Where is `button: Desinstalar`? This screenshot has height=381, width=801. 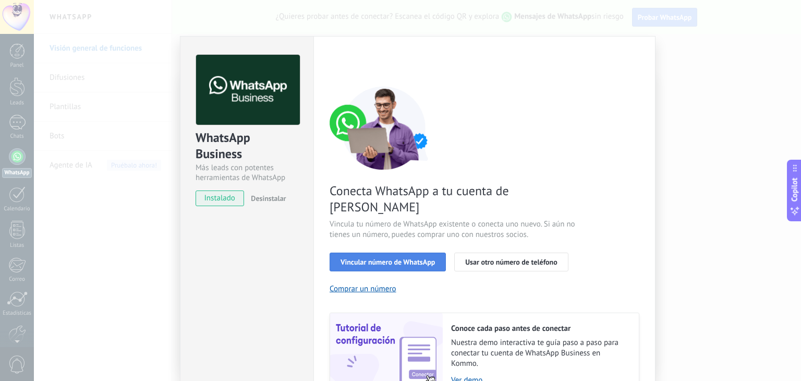 button: Desinstalar is located at coordinates (266, 198).